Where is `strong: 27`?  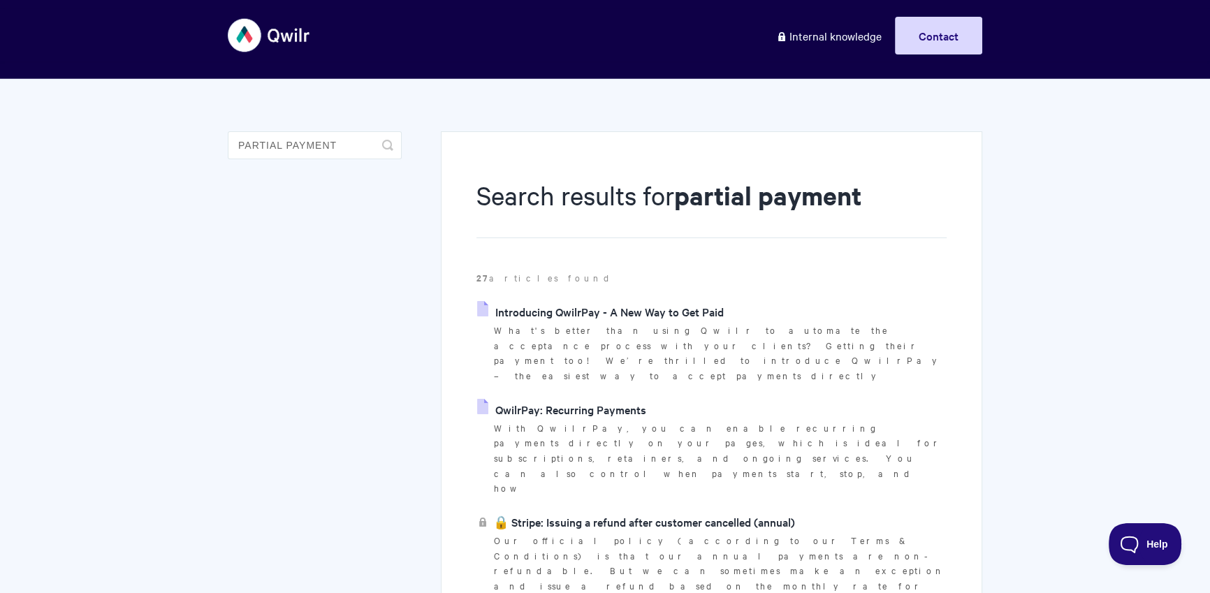 strong: 27 is located at coordinates (483, 277).